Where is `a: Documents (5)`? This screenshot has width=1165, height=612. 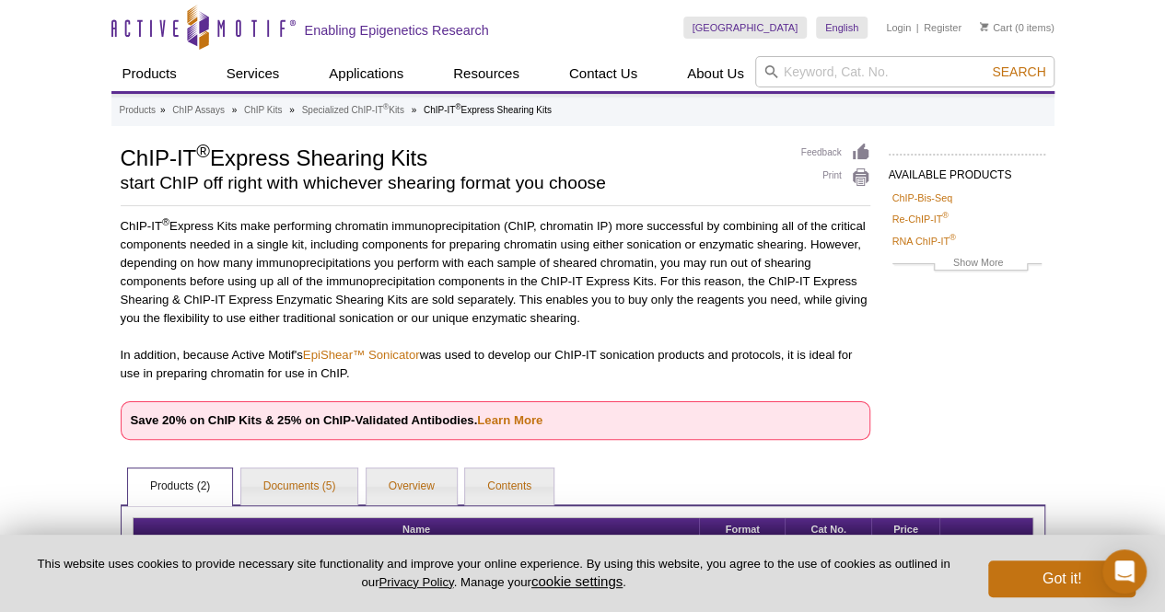
a: Documents (5) is located at coordinates (299, 487).